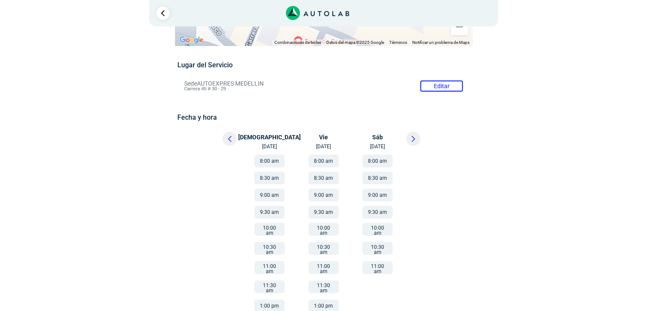  I want to click on a: Términos (se abre en una nueva pestaña), so click(398, 42).